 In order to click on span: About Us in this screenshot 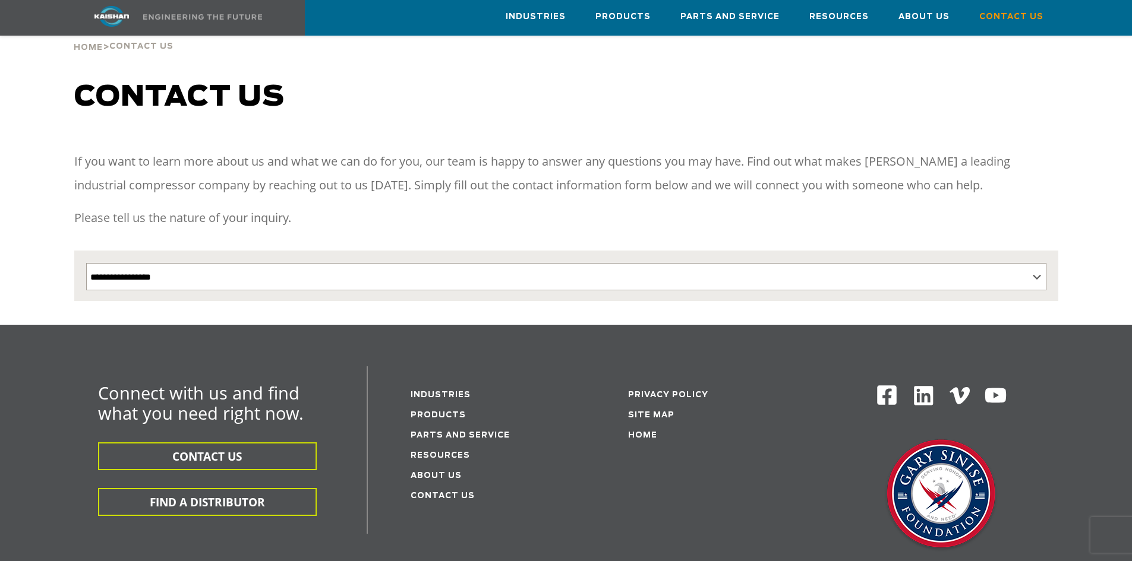, I will do `click(924, 17)`.